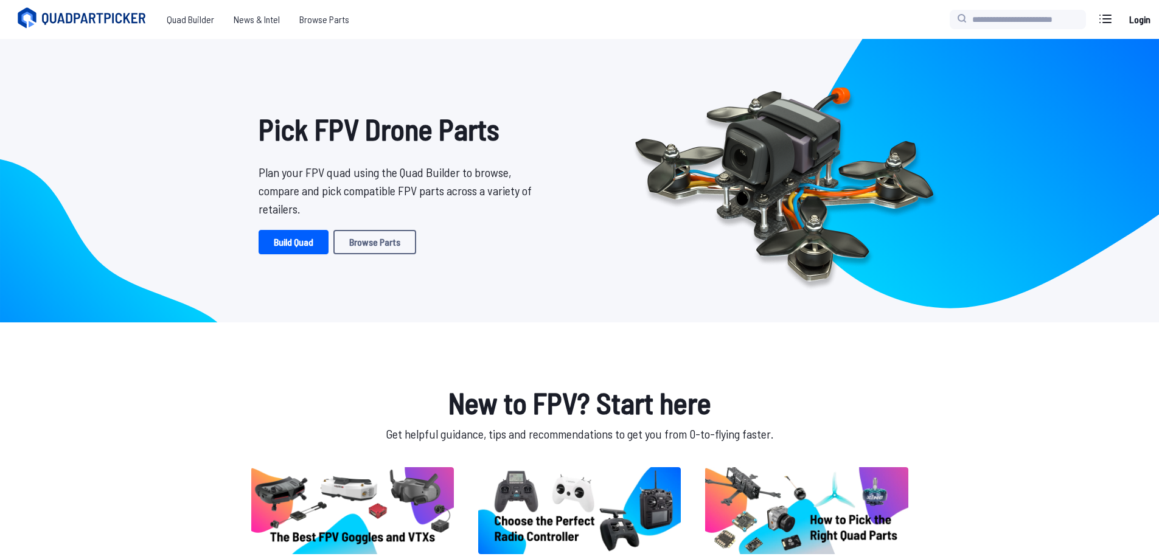 The width and height of the screenshot is (1159, 559). What do you see at coordinates (190, 19) in the screenshot?
I see `a: Quad Builder` at bounding box center [190, 19].